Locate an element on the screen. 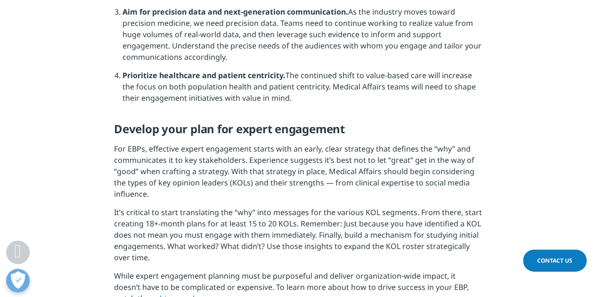  span: For EBPs, effective expert engagement starts with an early, clear strategy that defines the “why”... is located at coordinates (294, 171).